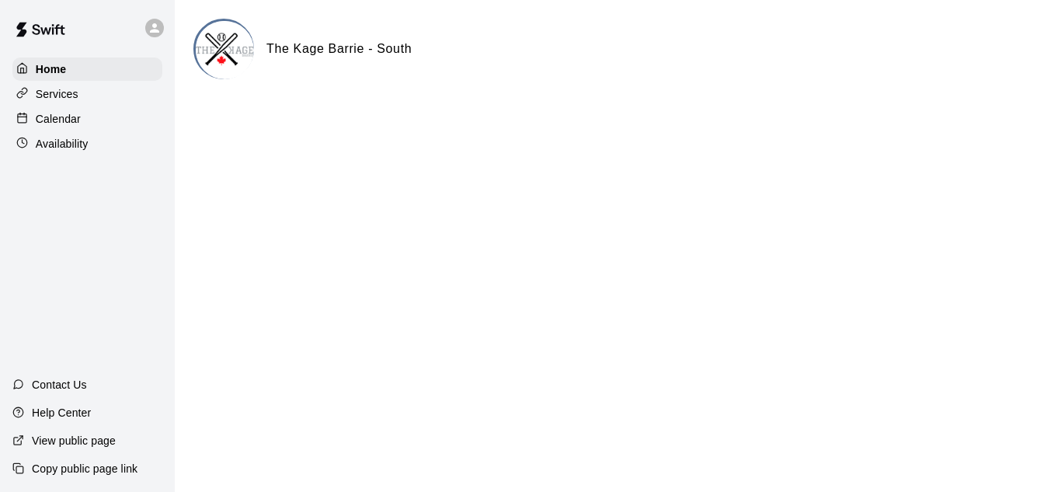  What do you see at coordinates (87, 69) in the screenshot?
I see `a: Home` at bounding box center [87, 69].